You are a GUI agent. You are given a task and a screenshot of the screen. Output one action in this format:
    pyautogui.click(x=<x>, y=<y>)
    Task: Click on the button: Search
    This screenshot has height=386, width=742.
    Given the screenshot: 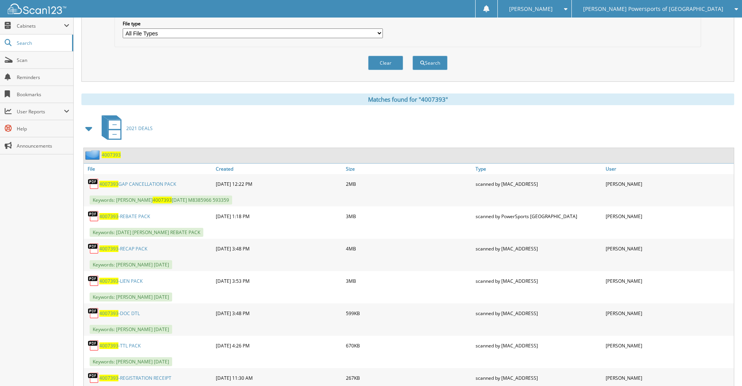 What is the action you would take?
    pyautogui.click(x=430, y=63)
    